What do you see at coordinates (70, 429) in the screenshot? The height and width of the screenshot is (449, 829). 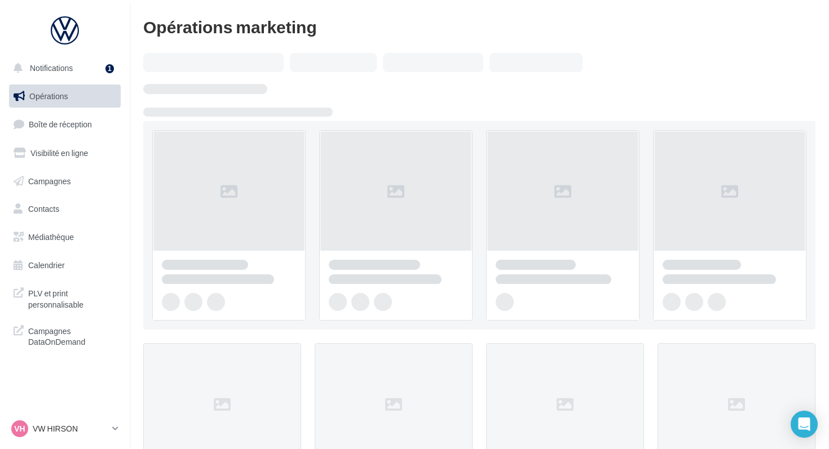 I see `p: VW HIRSON` at bounding box center [70, 429].